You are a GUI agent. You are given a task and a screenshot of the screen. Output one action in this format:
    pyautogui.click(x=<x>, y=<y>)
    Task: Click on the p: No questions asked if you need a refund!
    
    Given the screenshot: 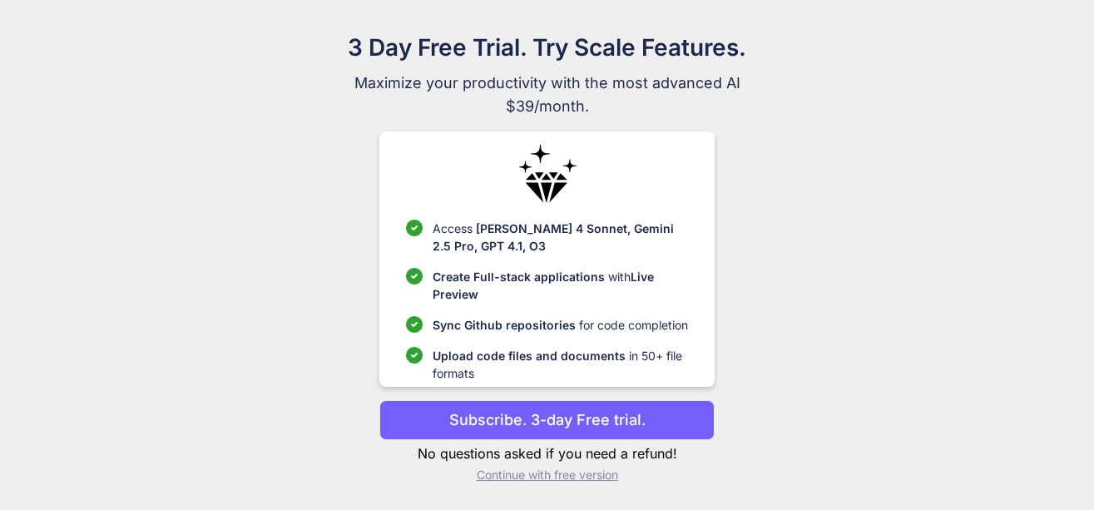 What is the action you would take?
    pyautogui.click(x=547, y=453)
    